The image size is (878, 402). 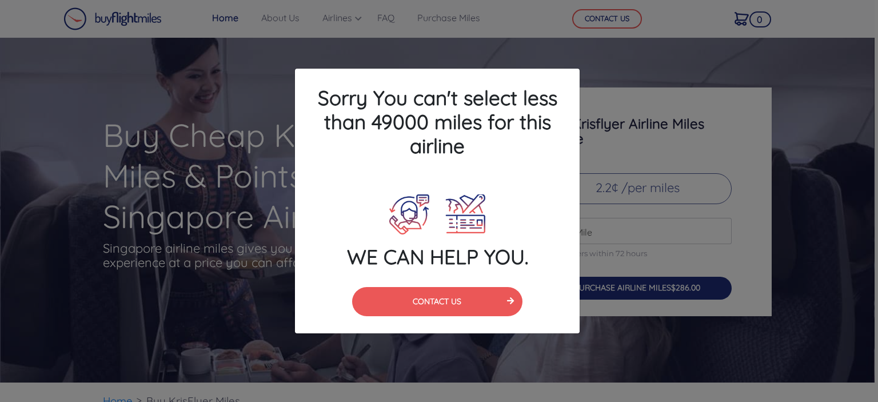 What do you see at coordinates (437, 301) in the screenshot?
I see `button: CONTACT US` at bounding box center [437, 301].